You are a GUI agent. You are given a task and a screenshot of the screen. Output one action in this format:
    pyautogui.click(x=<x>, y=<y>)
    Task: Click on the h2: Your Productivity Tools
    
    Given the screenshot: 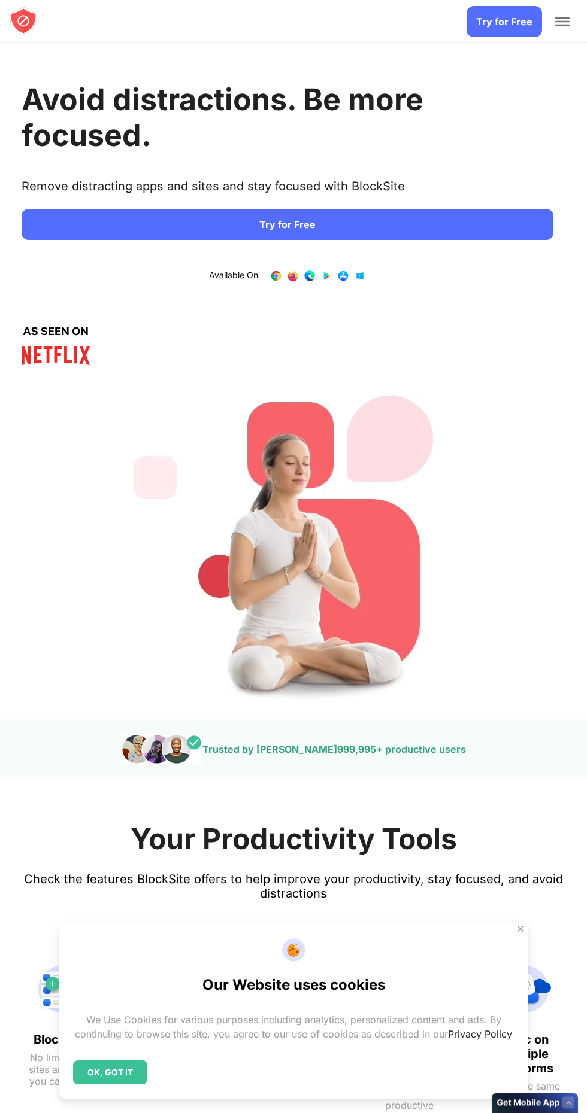 What is the action you would take?
    pyautogui.click(x=293, y=839)
    